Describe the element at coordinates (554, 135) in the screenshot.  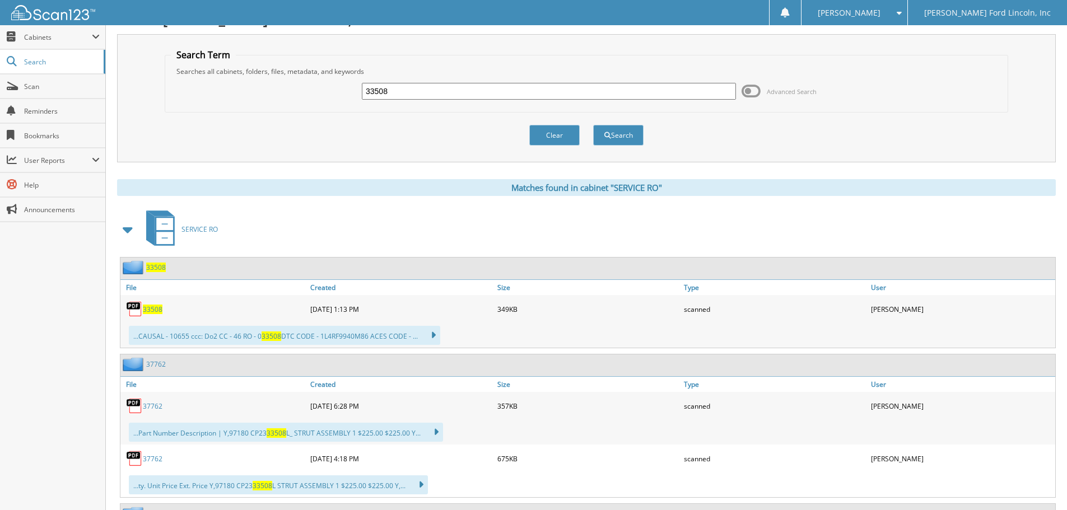
I see `button: Clear` at that location.